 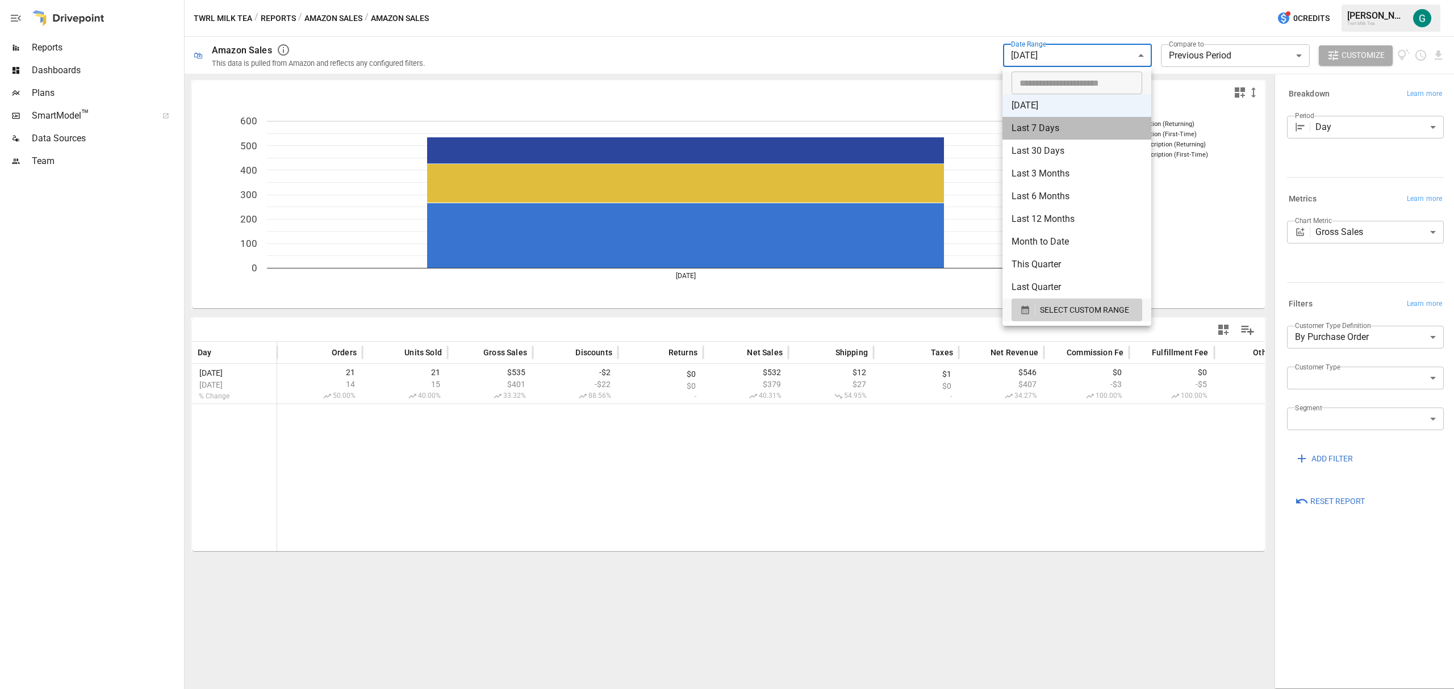 I want to click on li: Last 6 Months, so click(x=1077, y=196).